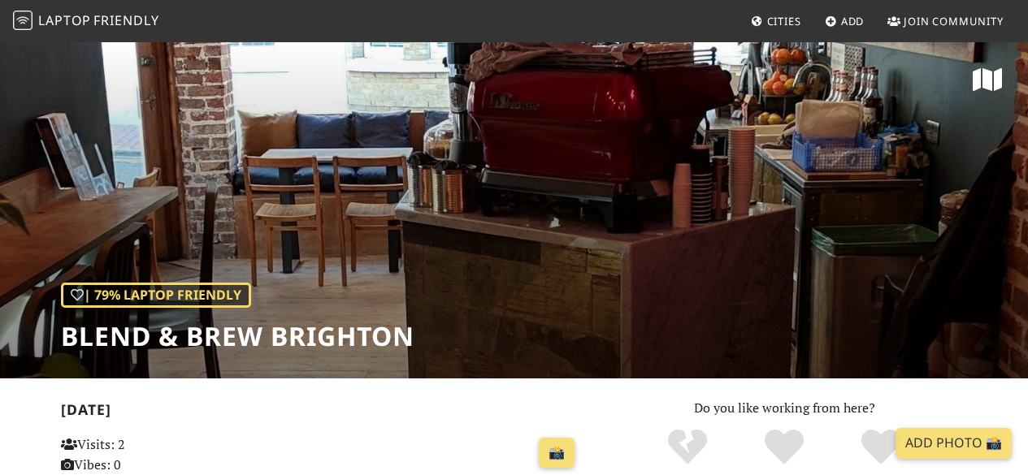  I want to click on div: No, so click(687, 448).